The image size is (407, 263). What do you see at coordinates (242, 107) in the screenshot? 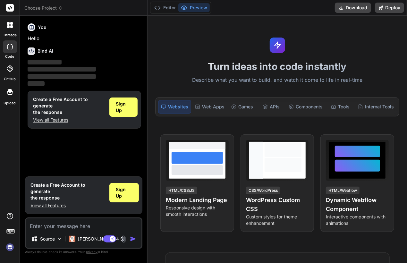
I see `div: Games` at bounding box center [242, 107].